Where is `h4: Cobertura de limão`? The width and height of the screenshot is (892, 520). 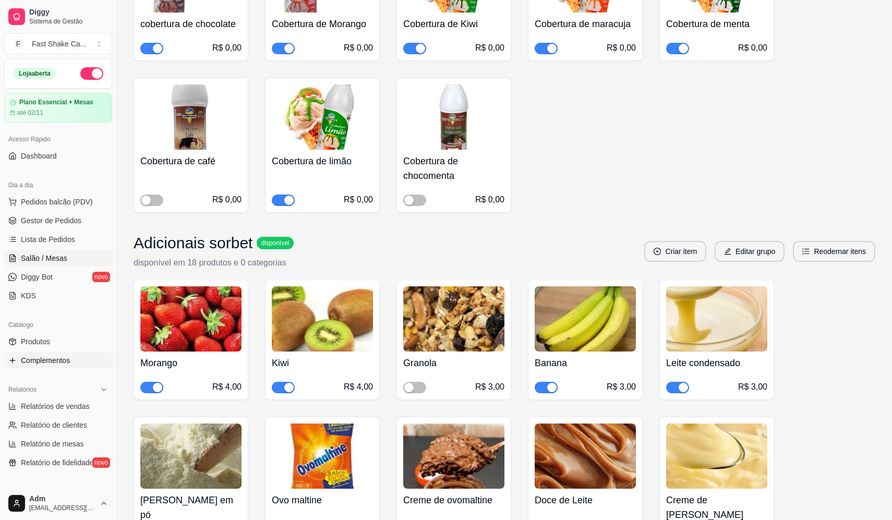
h4: Cobertura de limão is located at coordinates (322, 161).